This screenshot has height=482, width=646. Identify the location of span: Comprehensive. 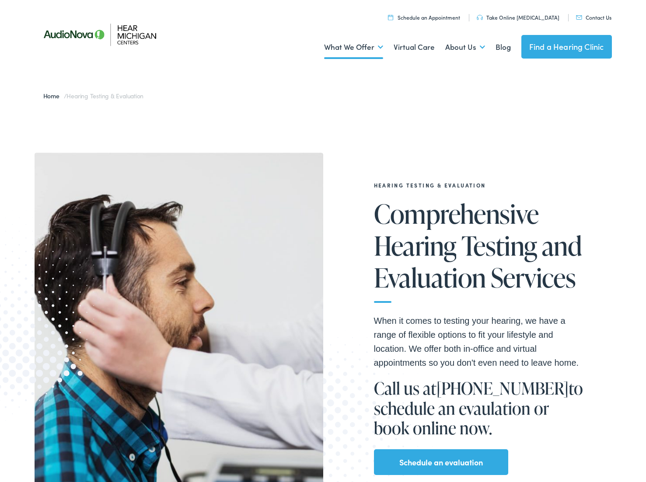
(456, 214).